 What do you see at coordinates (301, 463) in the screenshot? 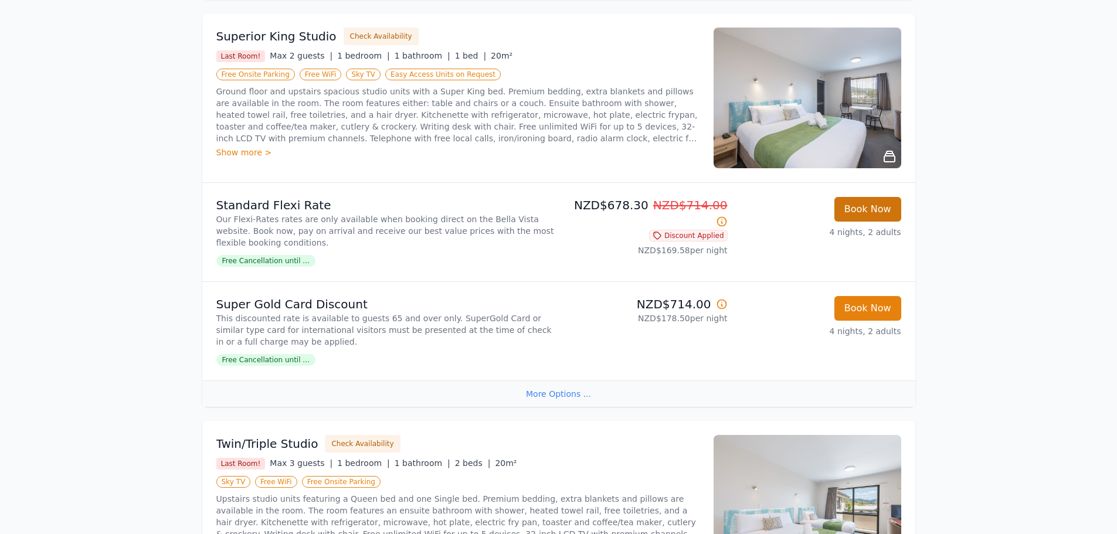
I see `span: Max 3 guests |` at bounding box center [301, 463].